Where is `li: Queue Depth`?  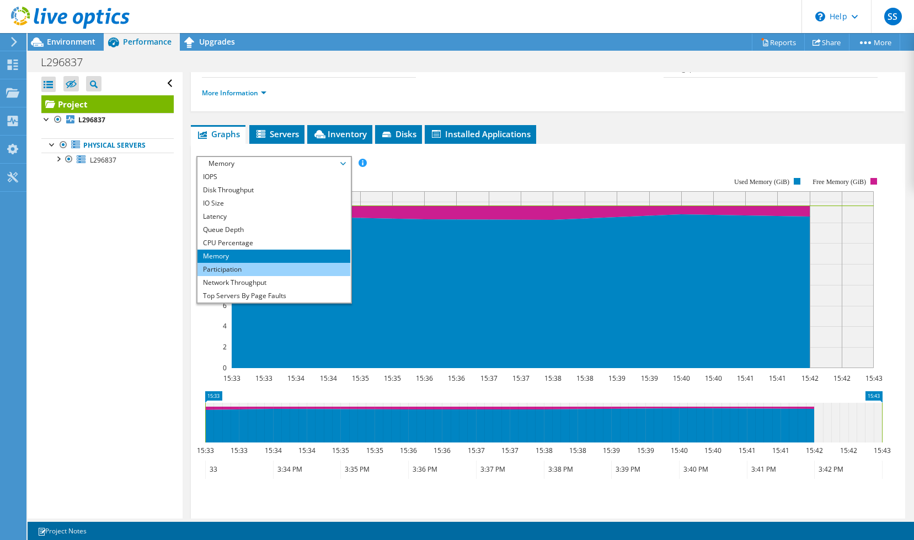
li: Queue Depth is located at coordinates (273, 230).